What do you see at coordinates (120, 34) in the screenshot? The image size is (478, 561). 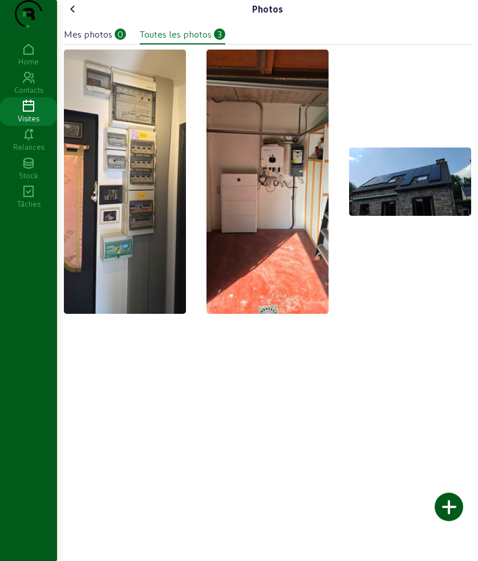 I see `div: 0` at bounding box center [120, 34].